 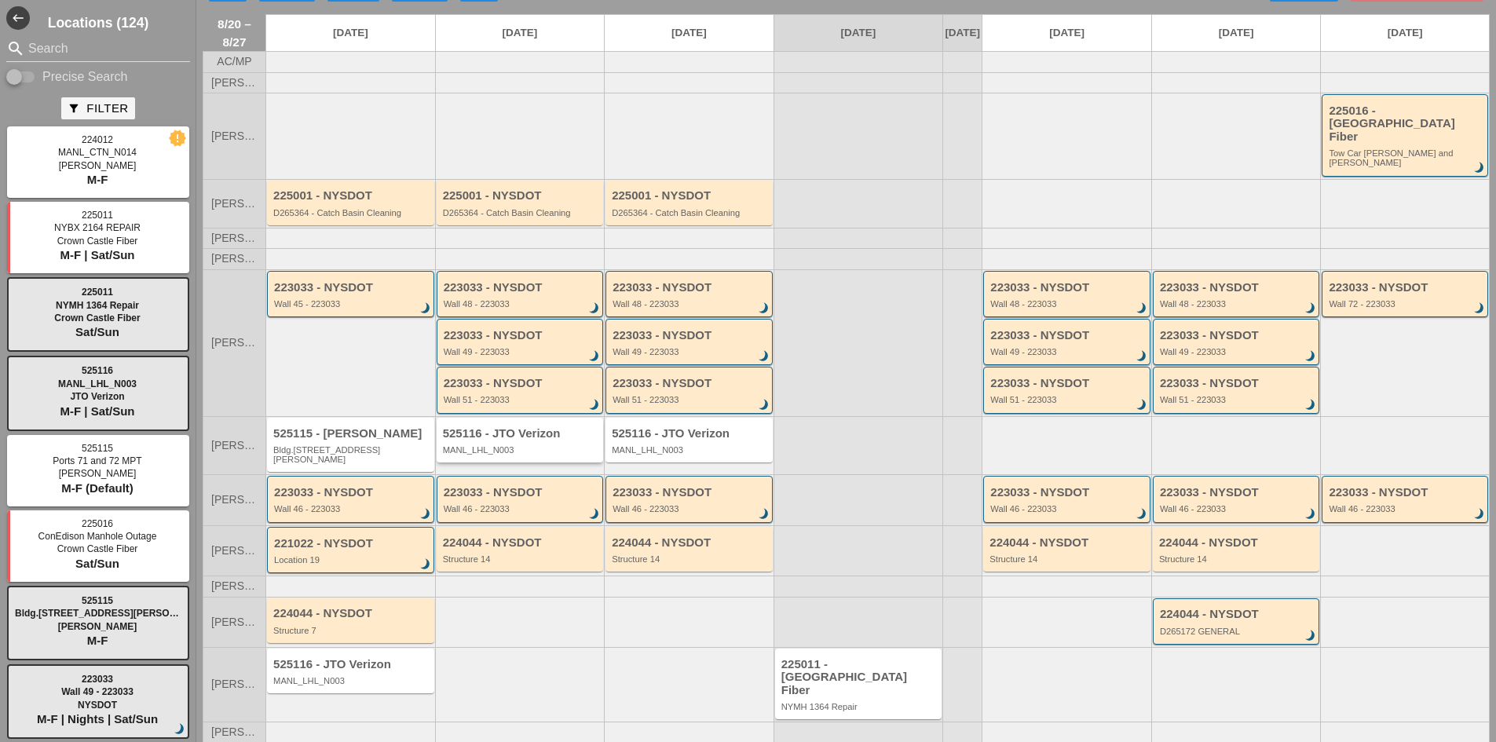 I want to click on span: 225016, so click(x=97, y=524).